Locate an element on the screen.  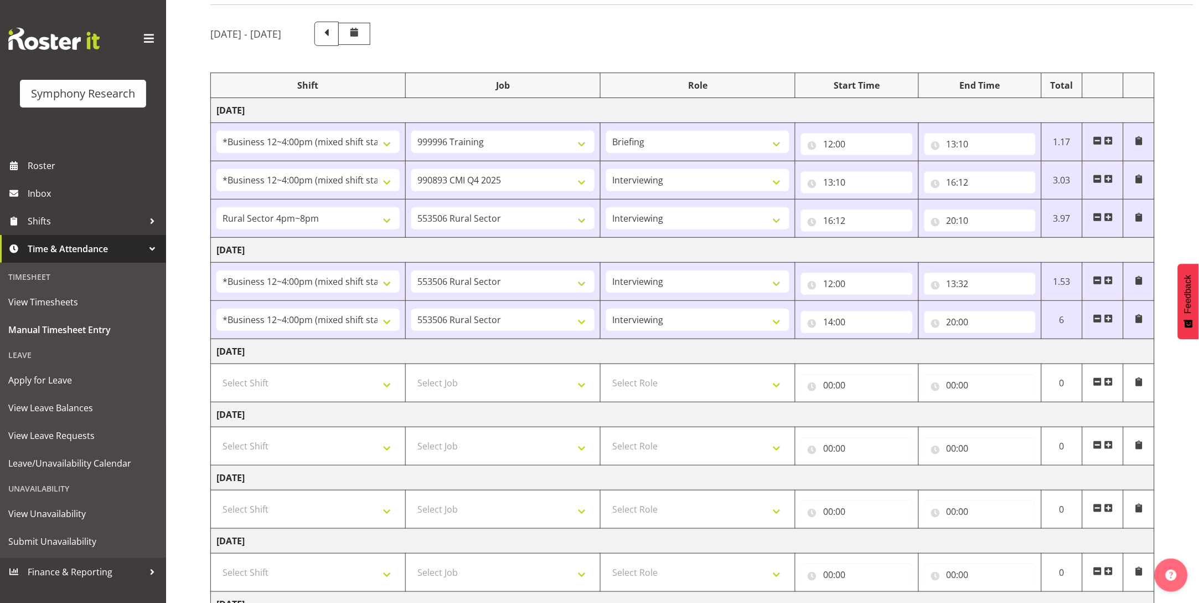
a: Apply for Leave is located at coordinates (83, 380).